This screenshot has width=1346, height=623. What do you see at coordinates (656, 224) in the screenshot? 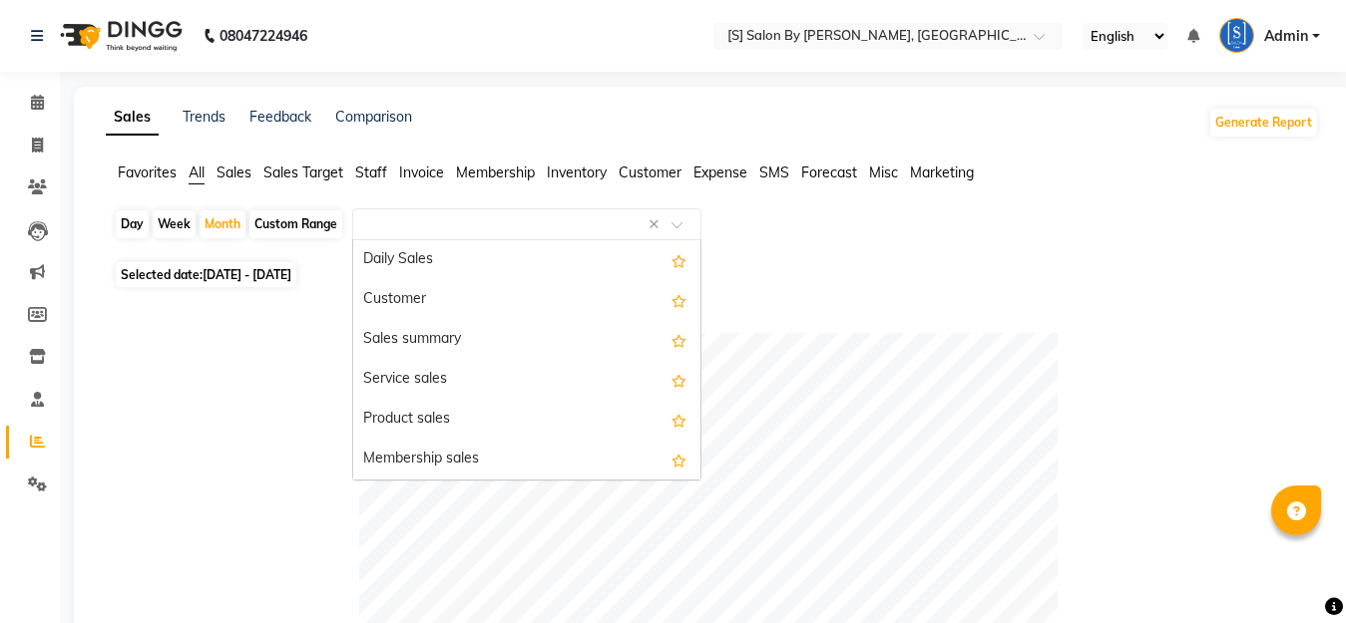
I see `span: Clear all` at bounding box center [656, 224].